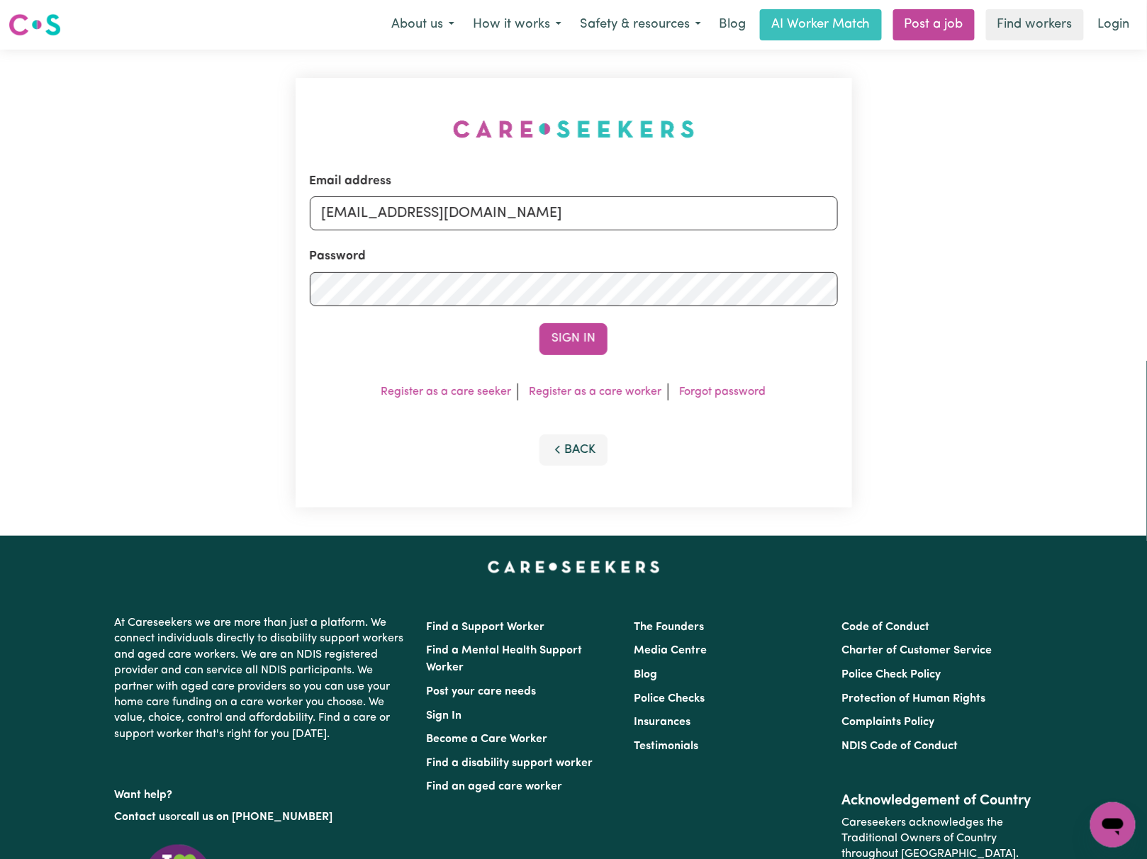 The height and width of the screenshot is (859, 1147). I want to click on button: Back, so click(573, 450).